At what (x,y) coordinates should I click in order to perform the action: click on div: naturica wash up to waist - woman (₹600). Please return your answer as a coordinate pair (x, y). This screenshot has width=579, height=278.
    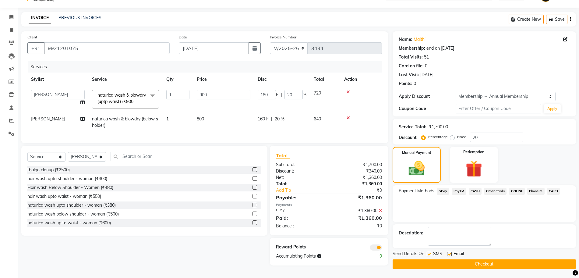
    Looking at the image, I should click on (69, 223).